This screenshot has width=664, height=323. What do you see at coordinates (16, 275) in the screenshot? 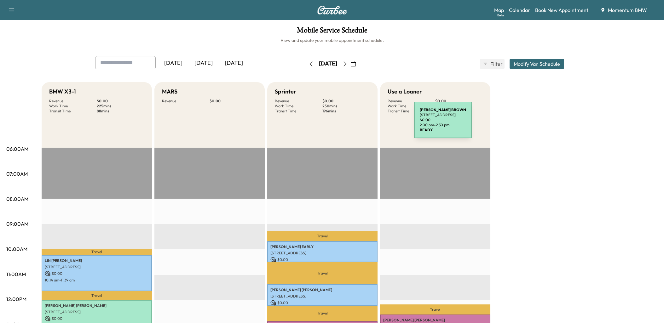
I see `p: 11:00AM` at bounding box center [16, 275].